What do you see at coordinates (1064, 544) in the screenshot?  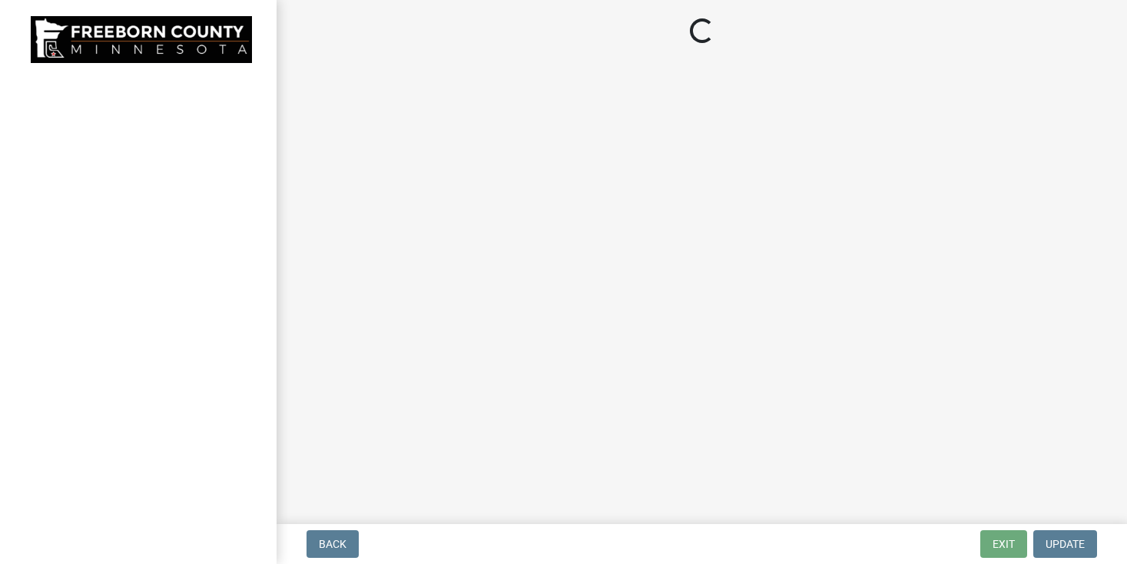 I see `button: Update` at bounding box center [1064, 544].